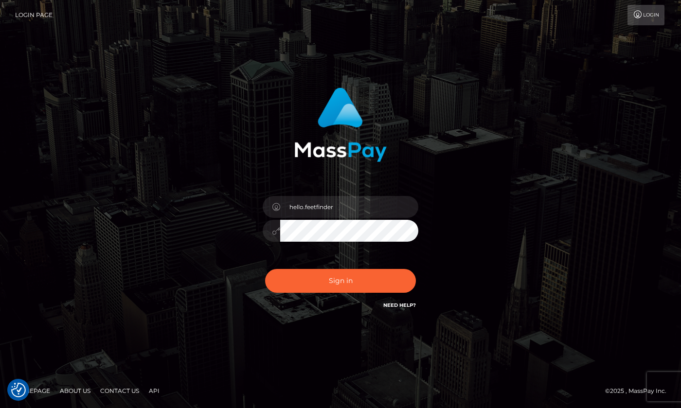  Describe the element at coordinates (349, 207) in the screenshot. I see `input: Username...` at that location.